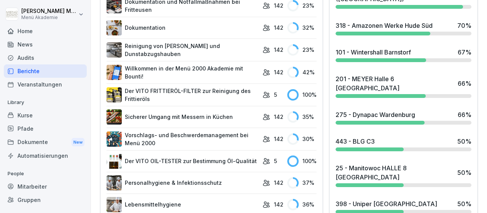  What do you see at coordinates (45, 186) in the screenshot?
I see `a: Mitarbeiter` at bounding box center [45, 186].